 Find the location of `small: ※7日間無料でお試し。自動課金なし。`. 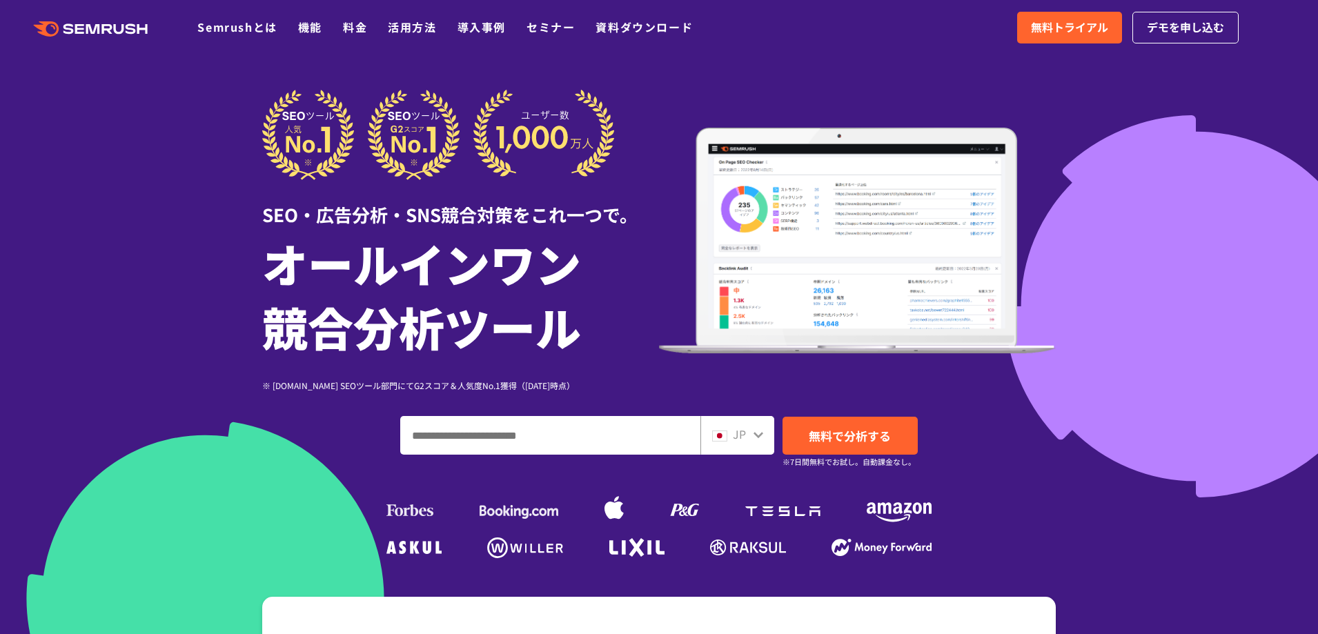

small: ※7日間無料でお試し。自動課金なし。 is located at coordinates (849, 462).